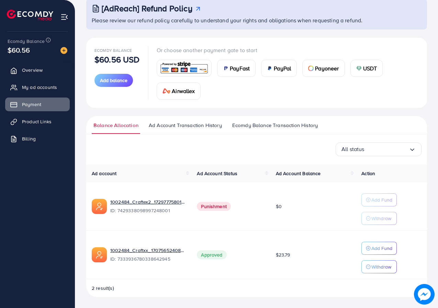 The width and height of the screenshot is (438, 308). I want to click on span: 2 result(s), so click(103, 288).